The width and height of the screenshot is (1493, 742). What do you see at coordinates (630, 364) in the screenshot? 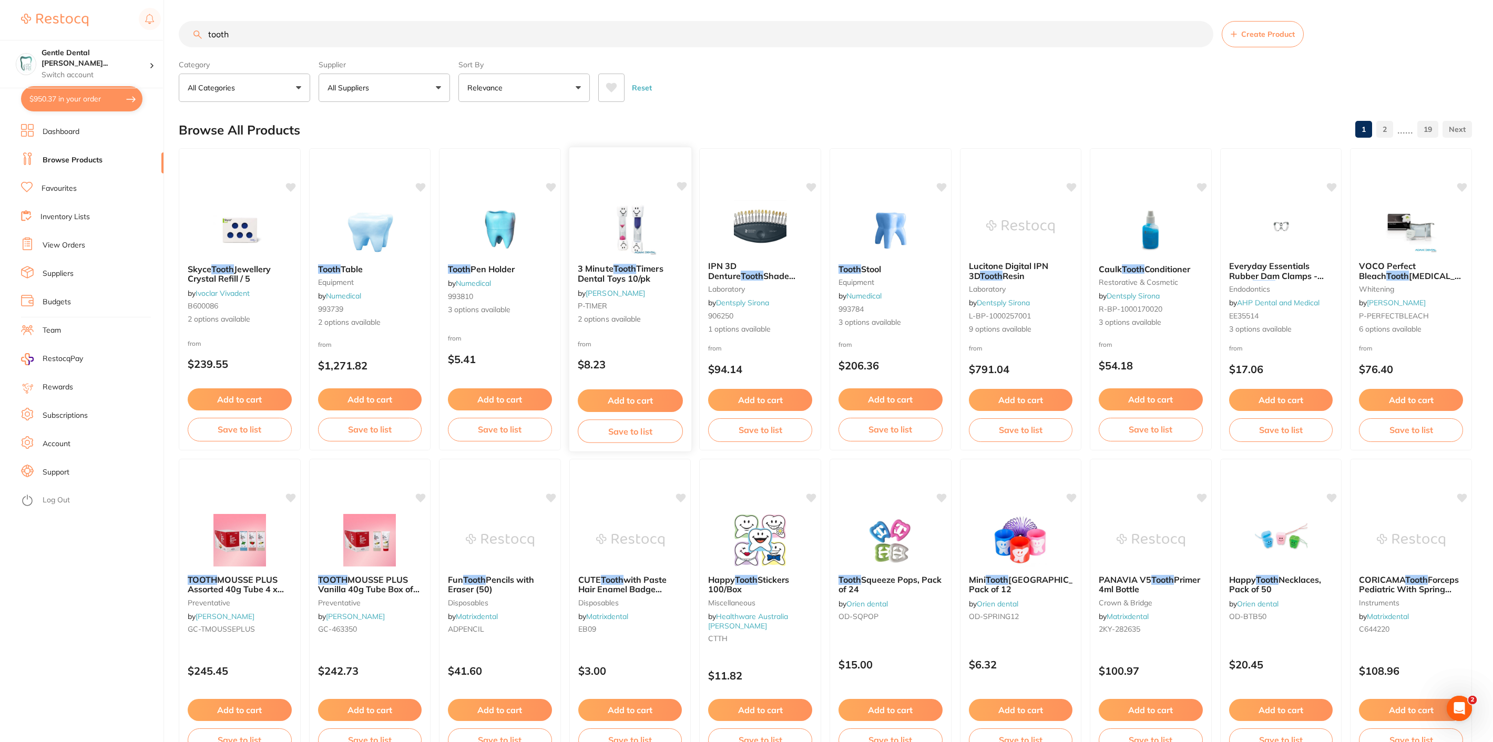
I see `p: $8.23` at bounding box center [630, 364].